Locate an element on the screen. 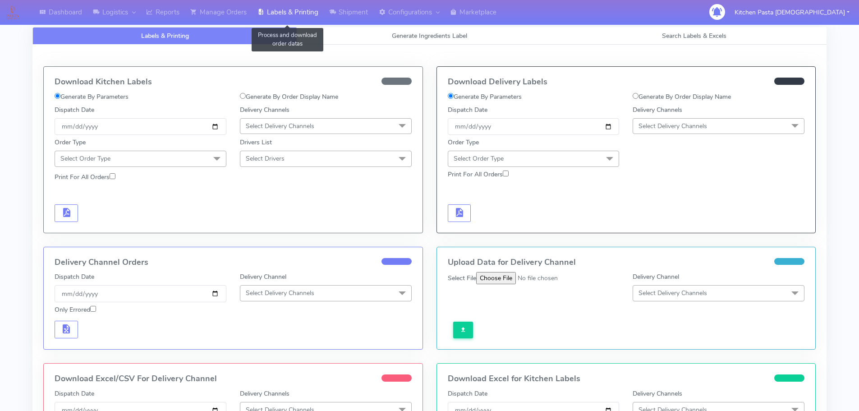 The height and width of the screenshot is (411, 859). span: Labels & Printing is located at coordinates (165, 36).